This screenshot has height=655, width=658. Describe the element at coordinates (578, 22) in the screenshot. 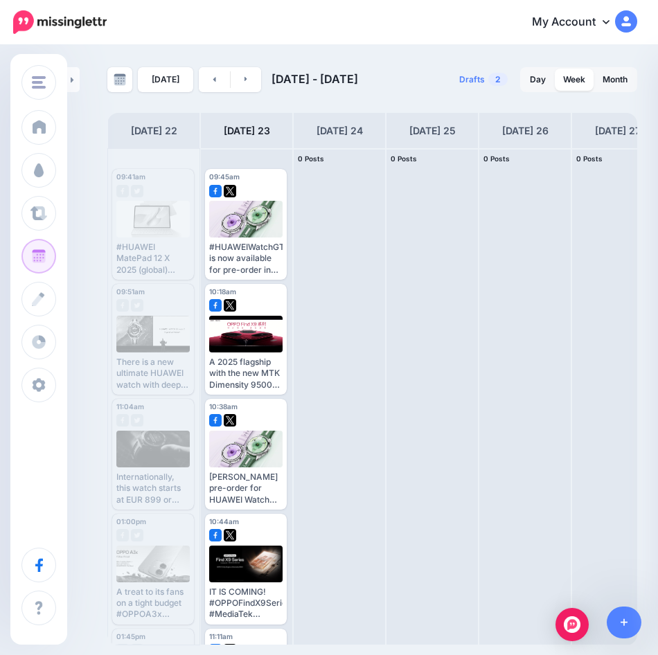

I see `a: My Account` at that location.